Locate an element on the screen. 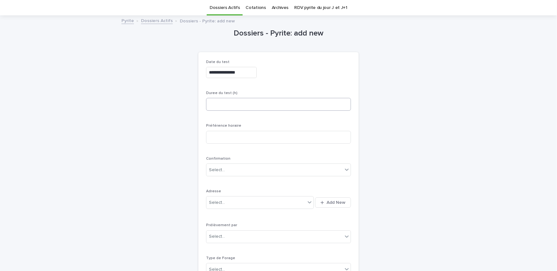 Image resolution: width=557 pixels, height=271 pixels. span: Date du test is located at coordinates (218, 62).